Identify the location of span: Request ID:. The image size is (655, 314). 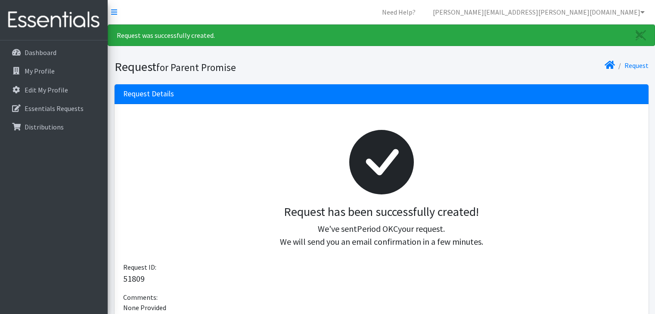
(139, 267).